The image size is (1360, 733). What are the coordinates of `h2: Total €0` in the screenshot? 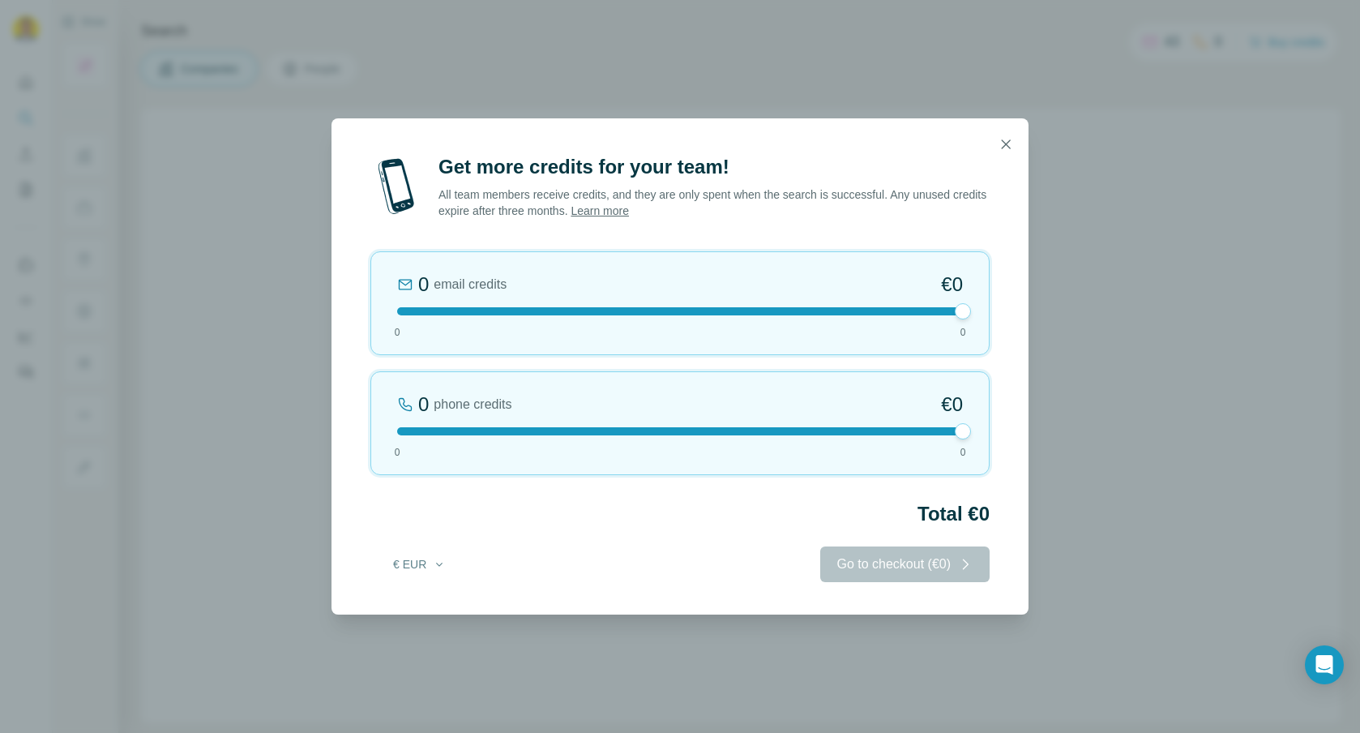 It's located at (680, 514).